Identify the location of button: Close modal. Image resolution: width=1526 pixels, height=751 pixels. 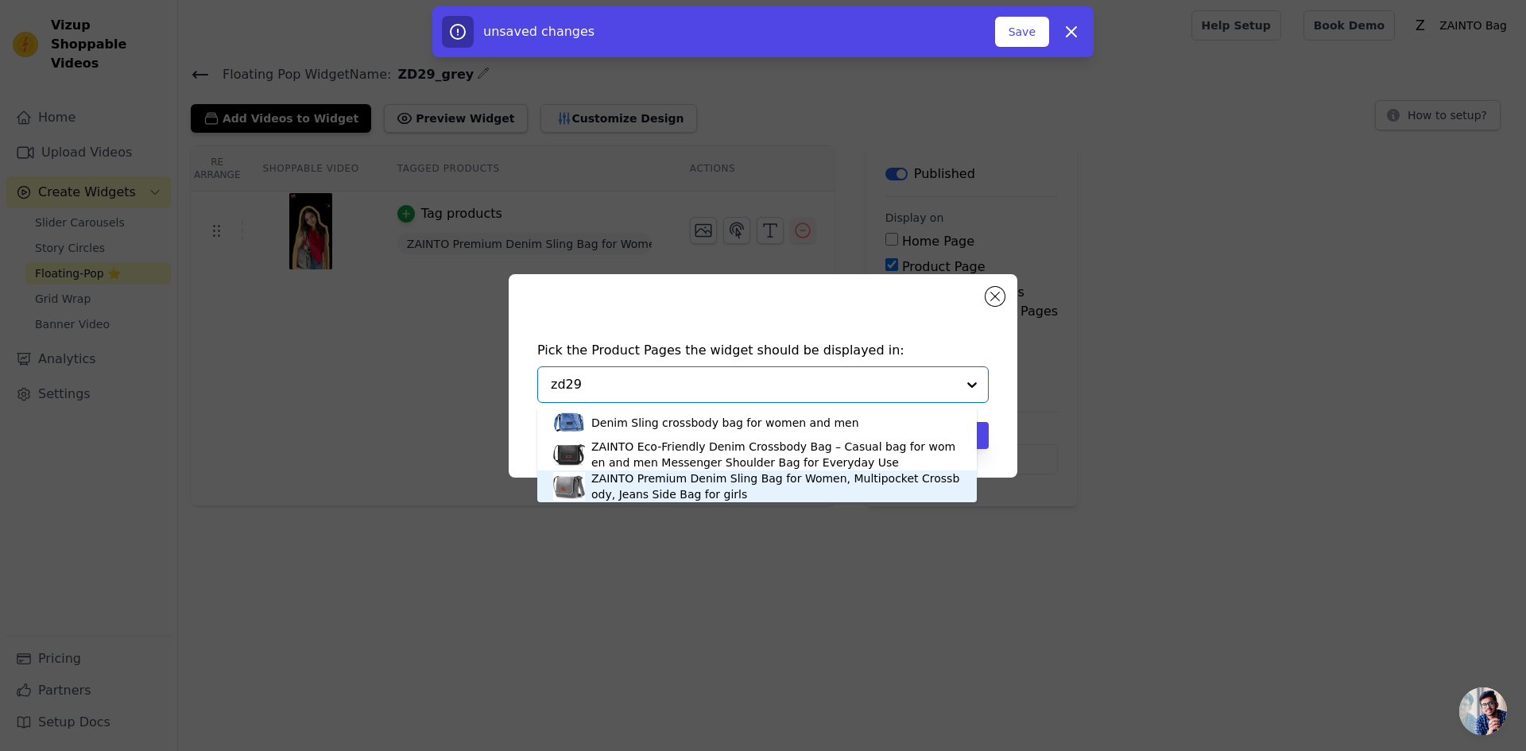
(995, 297).